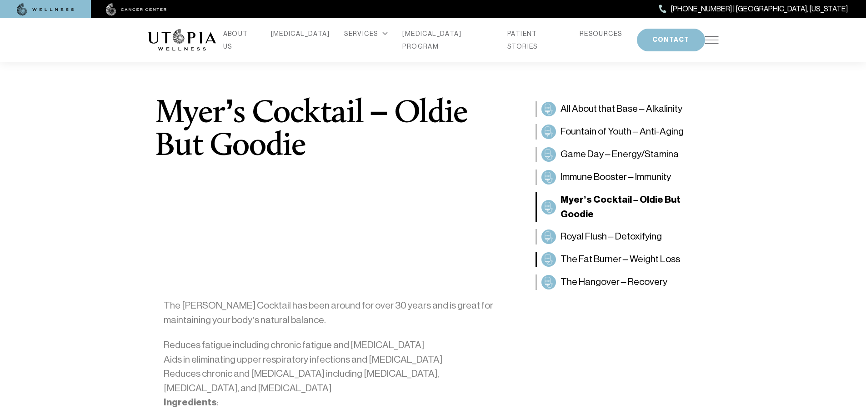 Image resolution: width=866 pixels, height=414 pixels. I want to click on img: Game Day – Energy/Stamina, so click(549, 155).